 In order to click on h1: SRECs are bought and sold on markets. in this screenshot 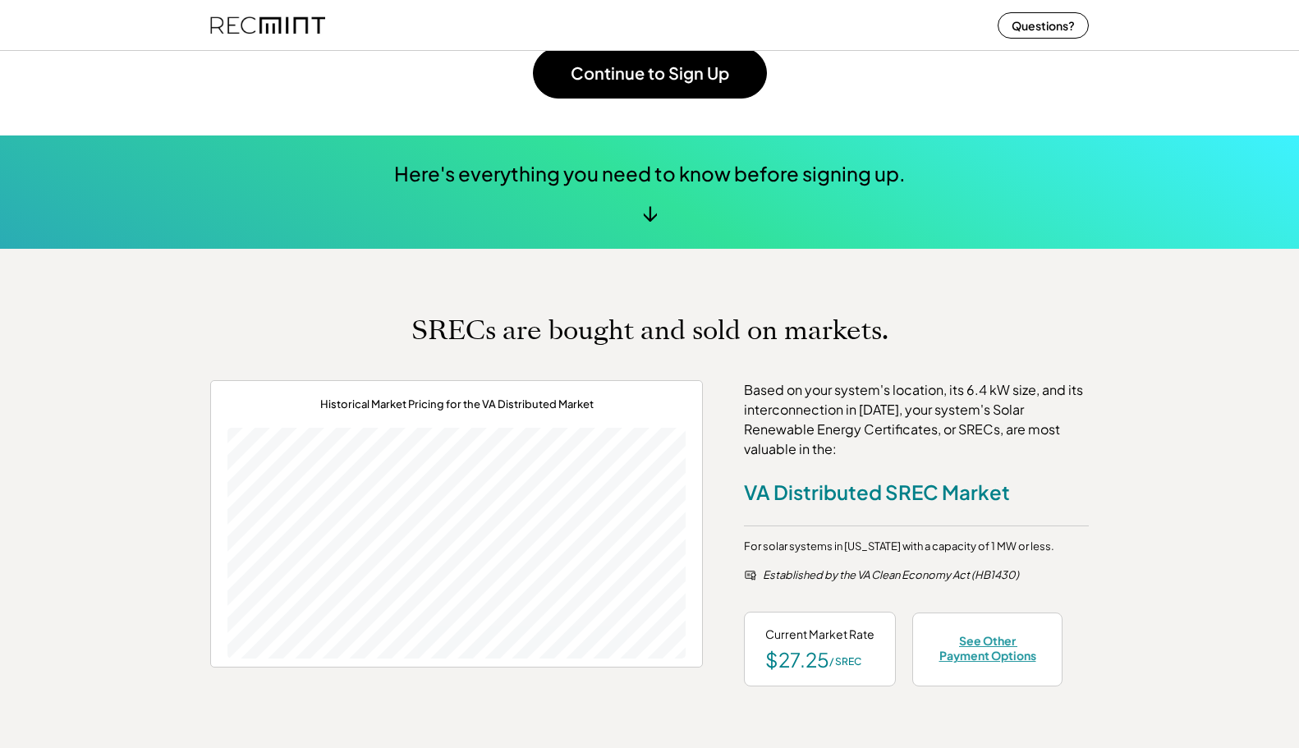, I will do `click(650, 330)`.